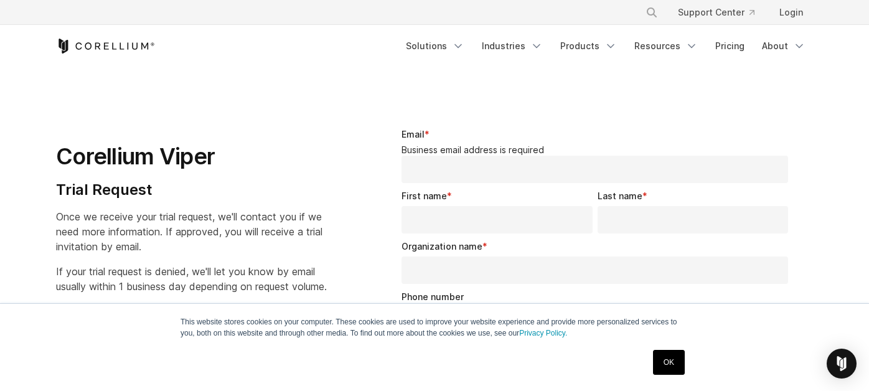  Describe the element at coordinates (791, 12) in the screenshot. I see `a: Login` at that location.